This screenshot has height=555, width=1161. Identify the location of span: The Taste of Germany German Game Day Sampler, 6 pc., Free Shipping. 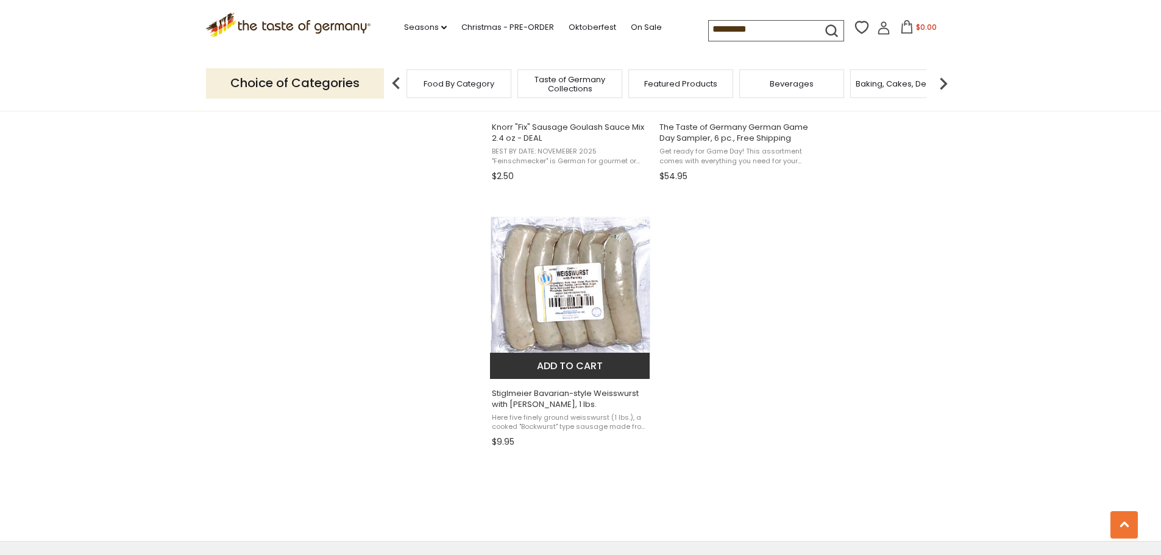
(738, 133).